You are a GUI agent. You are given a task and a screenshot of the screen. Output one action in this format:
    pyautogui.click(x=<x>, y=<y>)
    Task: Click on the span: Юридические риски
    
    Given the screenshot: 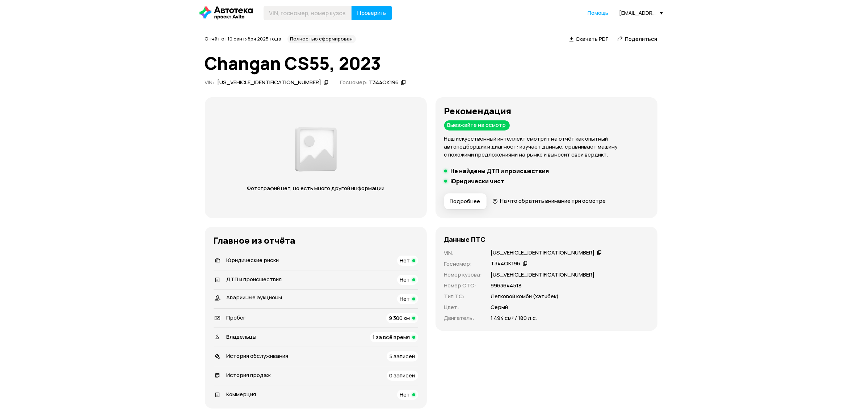 What is the action you would take?
    pyautogui.click(x=253, y=260)
    